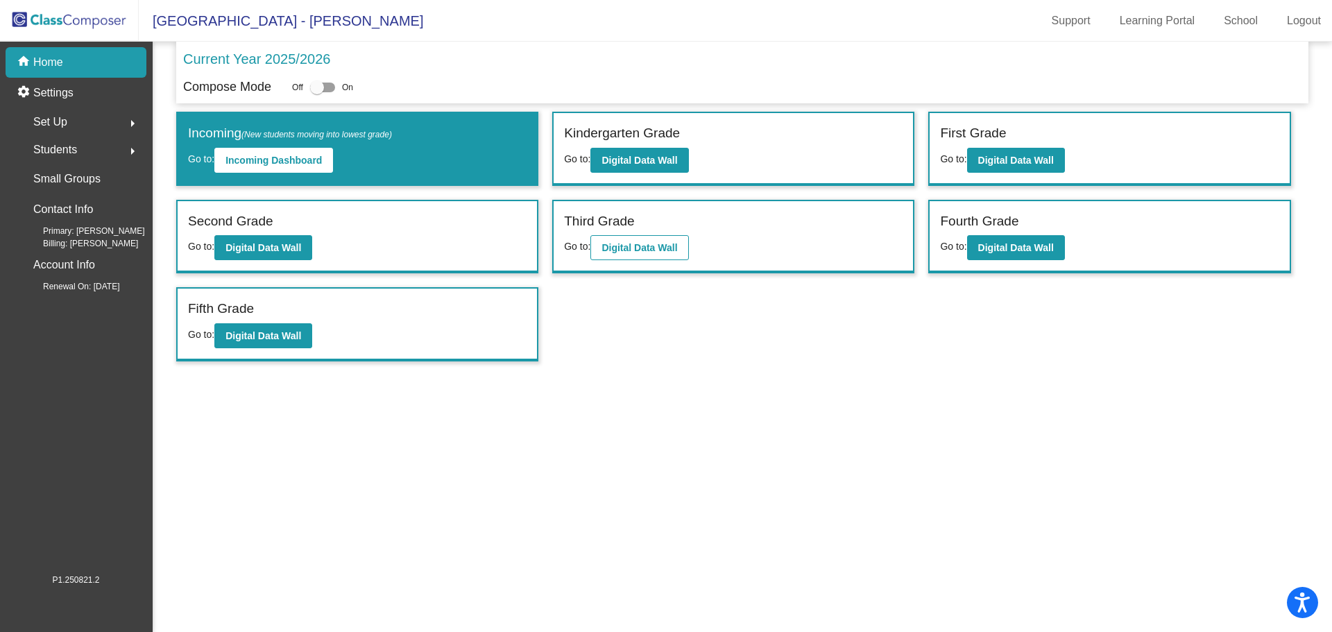  Describe the element at coordinates (50, 122) in the screenshot. I see `span: Set Up` at that location.